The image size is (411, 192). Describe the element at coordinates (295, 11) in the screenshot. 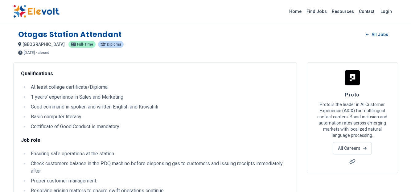

I see `a: Home` at that location.